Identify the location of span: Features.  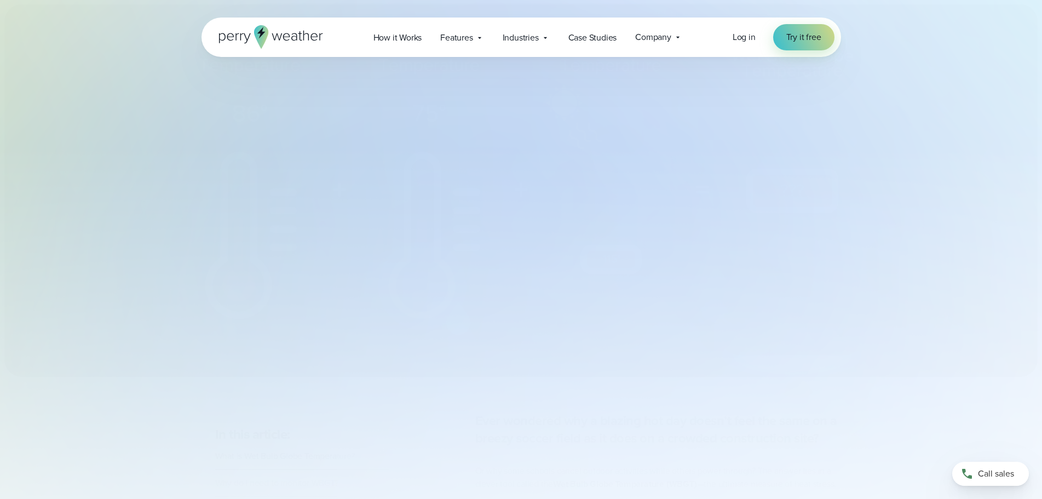
(456, 38).